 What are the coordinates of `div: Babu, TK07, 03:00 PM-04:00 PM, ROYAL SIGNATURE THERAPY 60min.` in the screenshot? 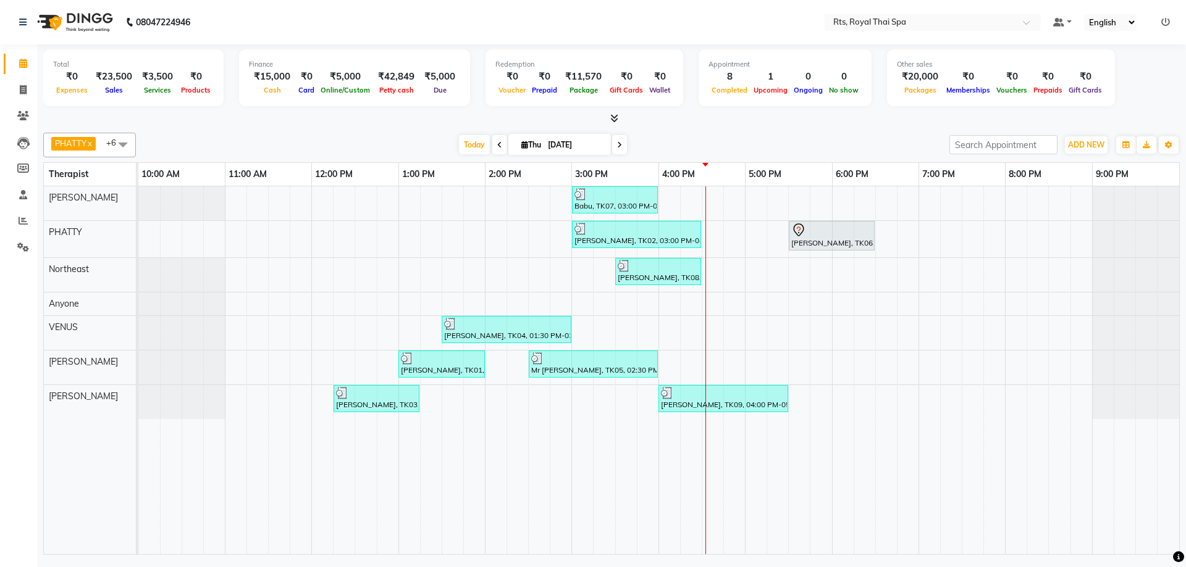 It's located at (614, 200).